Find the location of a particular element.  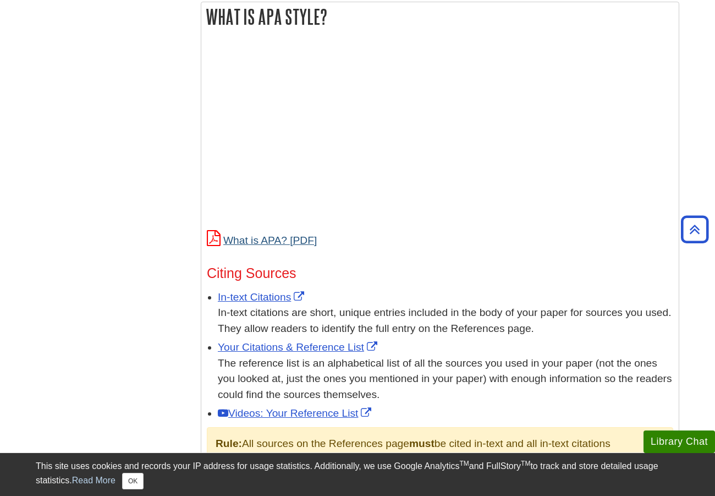

h3: Citing Sources is located at coordinates (440, 273).